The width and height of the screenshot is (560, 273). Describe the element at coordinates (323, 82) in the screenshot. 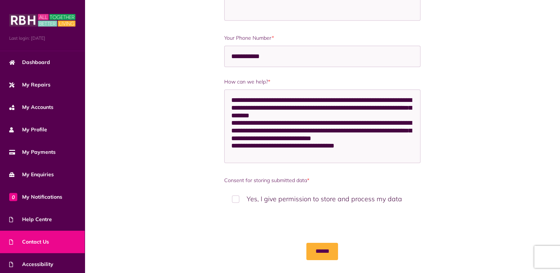

I see `label: How can we help?` at that location.